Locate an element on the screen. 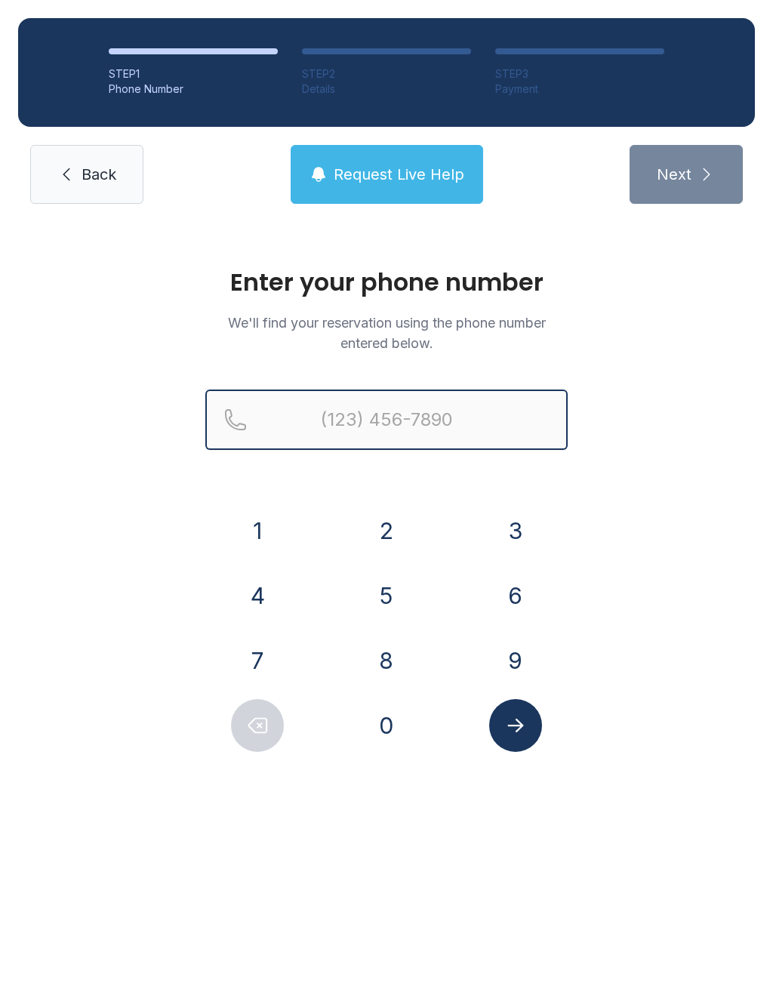 The image size is (773, 998). div: Payment is located at coordinates (580, 89).